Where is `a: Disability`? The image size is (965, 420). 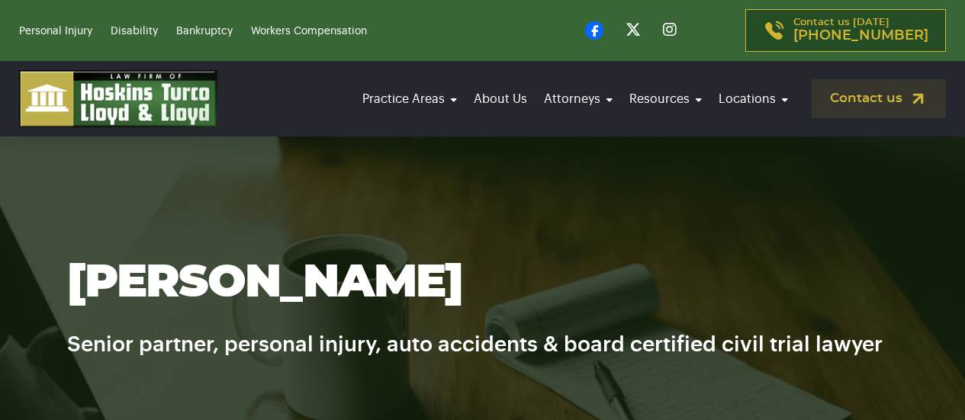 a: Disability is located at coordinates (134, 31).